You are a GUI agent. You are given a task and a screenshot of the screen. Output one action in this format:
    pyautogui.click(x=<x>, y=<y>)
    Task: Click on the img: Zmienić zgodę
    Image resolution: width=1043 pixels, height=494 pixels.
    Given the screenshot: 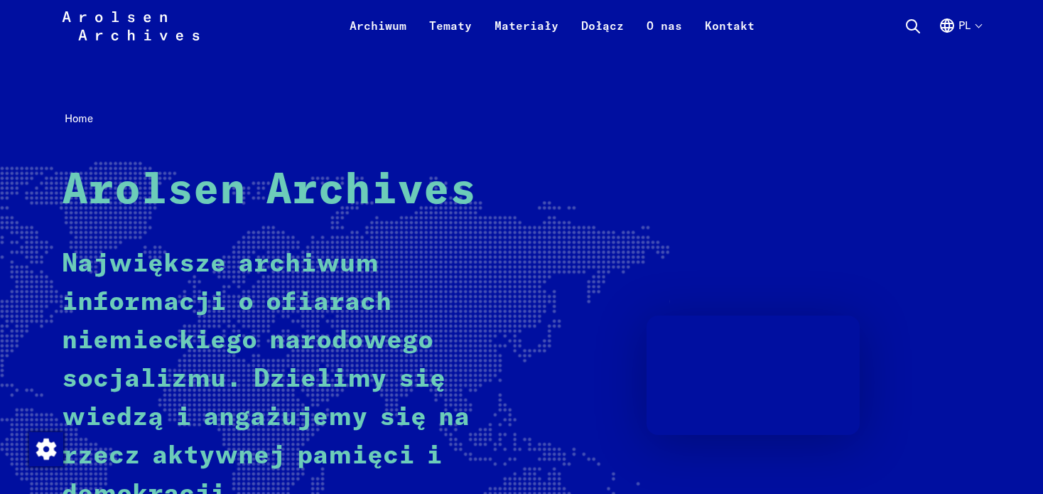 What is the action you would take?
    pyautogui.click(x=46, y=449)
    